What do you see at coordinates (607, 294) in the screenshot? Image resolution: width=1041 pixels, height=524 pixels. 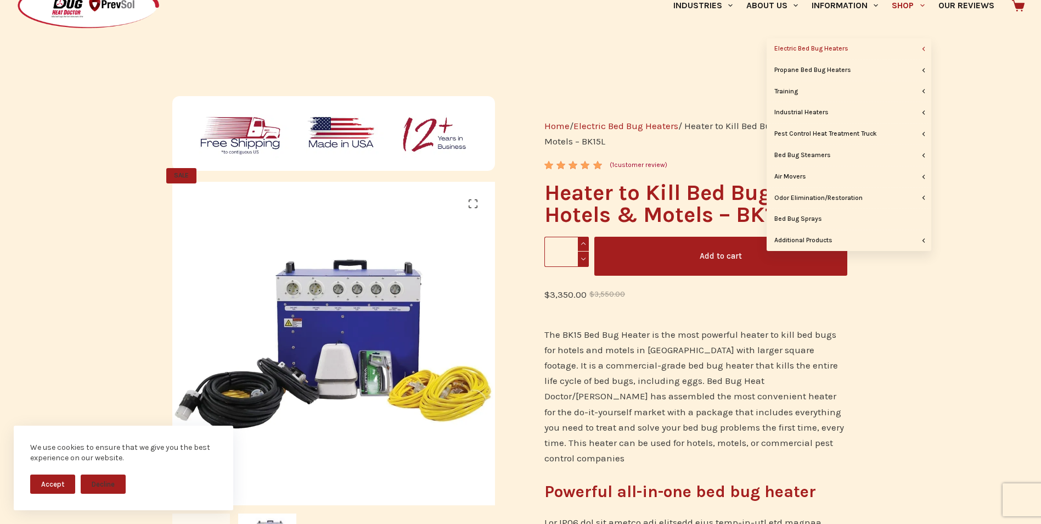 I see `bdi: 3,550.00` at bounding box center [607, 294].